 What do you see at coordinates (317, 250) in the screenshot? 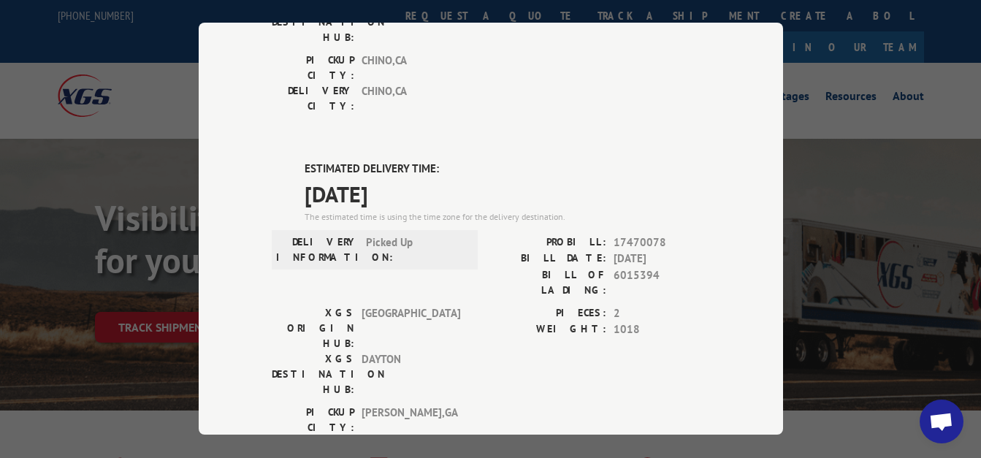
I see `label: DELIVERY INFORMATION:` at bounding box center [317, 250].